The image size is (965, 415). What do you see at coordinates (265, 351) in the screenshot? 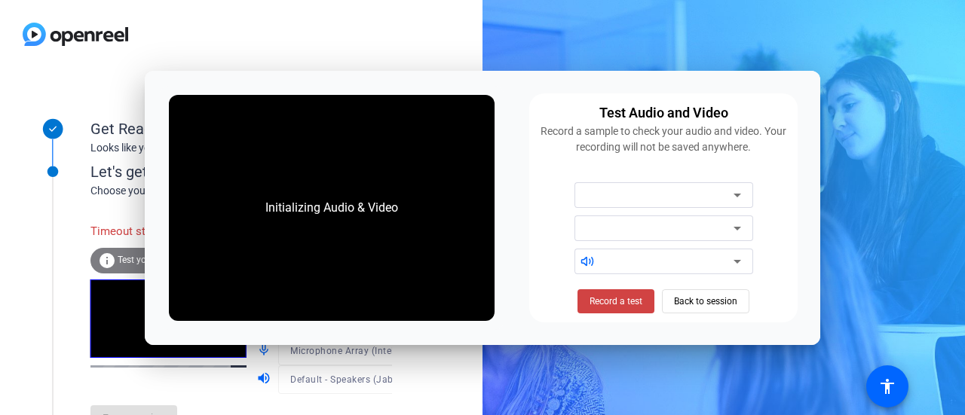
I see `mat-icon: mic_none` at bounding box center [265, 351].